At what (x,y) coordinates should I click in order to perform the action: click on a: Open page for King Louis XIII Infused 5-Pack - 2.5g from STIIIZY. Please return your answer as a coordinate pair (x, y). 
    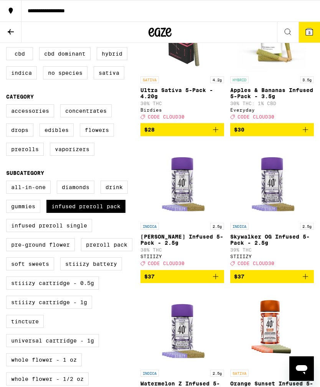
    Looking at the image, I should click on (182, 206).